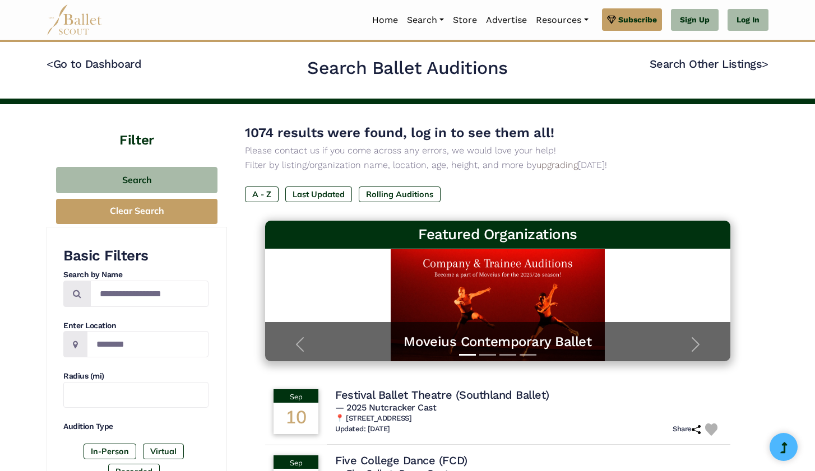  I want to click on h2: Search Ballet Auditions, so click(408, 68).